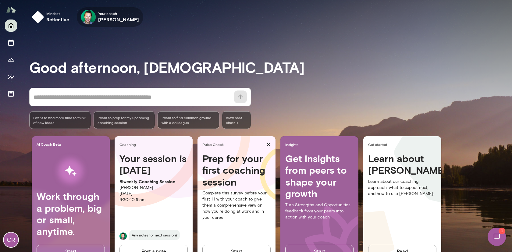 The height and width of the screenshot is (252, 512). Describe the element at coordinates (52, 17) in the screenshot. I see `button: Mindsetreflective` at that location.